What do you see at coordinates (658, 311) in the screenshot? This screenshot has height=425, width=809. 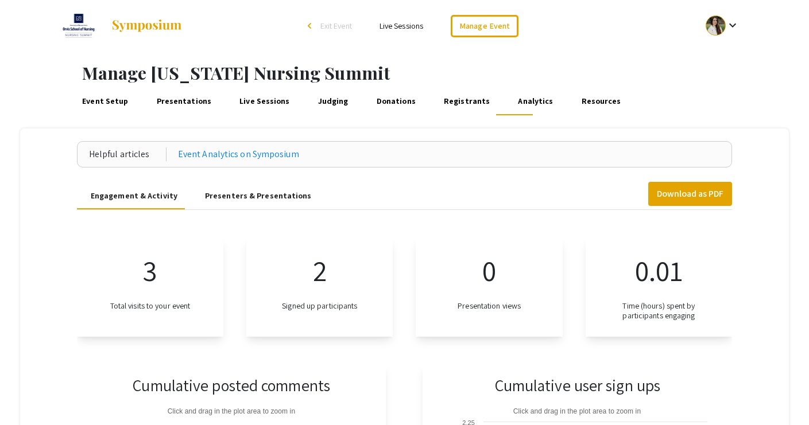 I see `h3: Time (hours) spent by participants engaging` at bounding box center [658, 311].